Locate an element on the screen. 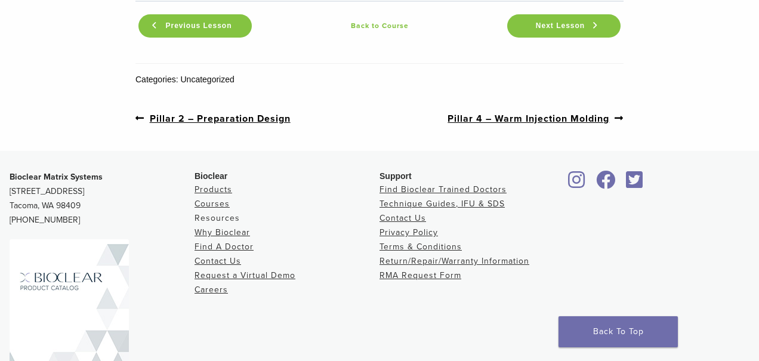 The width and height of the screenshot is (759, 361). a: Terms & Conditions is located at coordinates (421, 246).